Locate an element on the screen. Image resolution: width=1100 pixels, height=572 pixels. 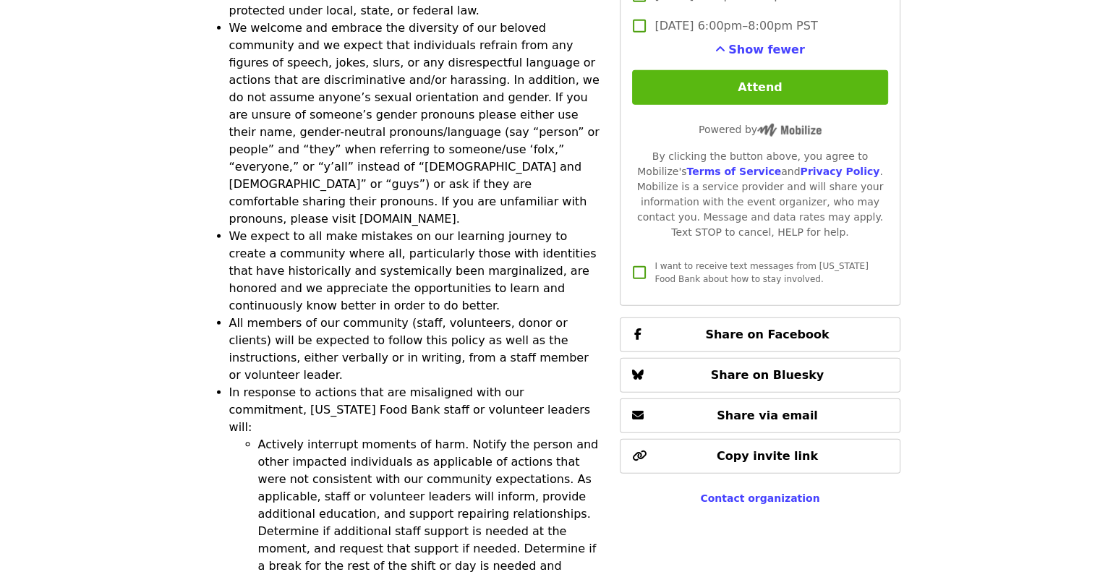
span: Share on Bluesky is located at coordinates (767, 375).